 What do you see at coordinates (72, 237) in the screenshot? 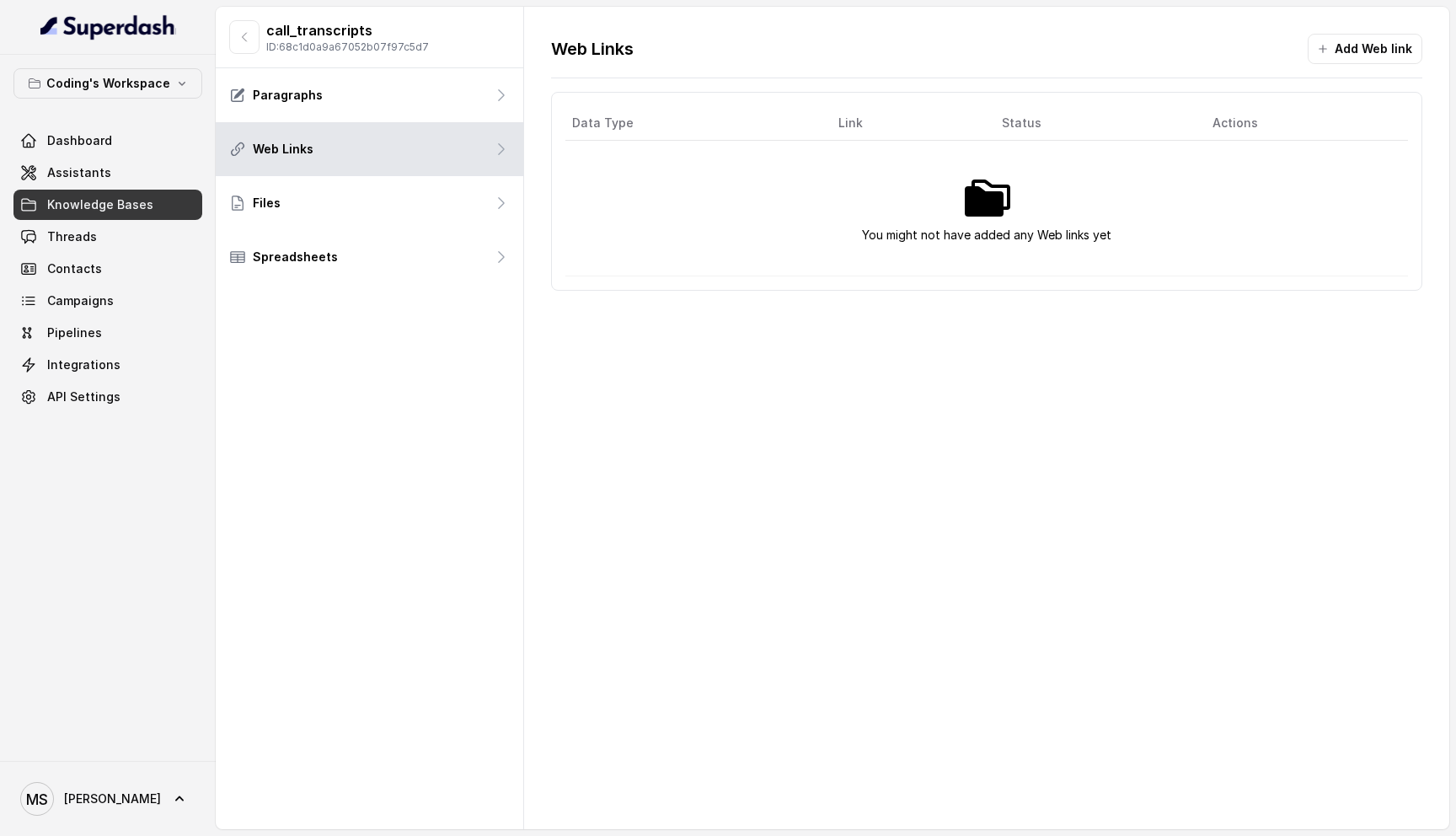
I see `span: Threads` at bounding box center [72, 237].